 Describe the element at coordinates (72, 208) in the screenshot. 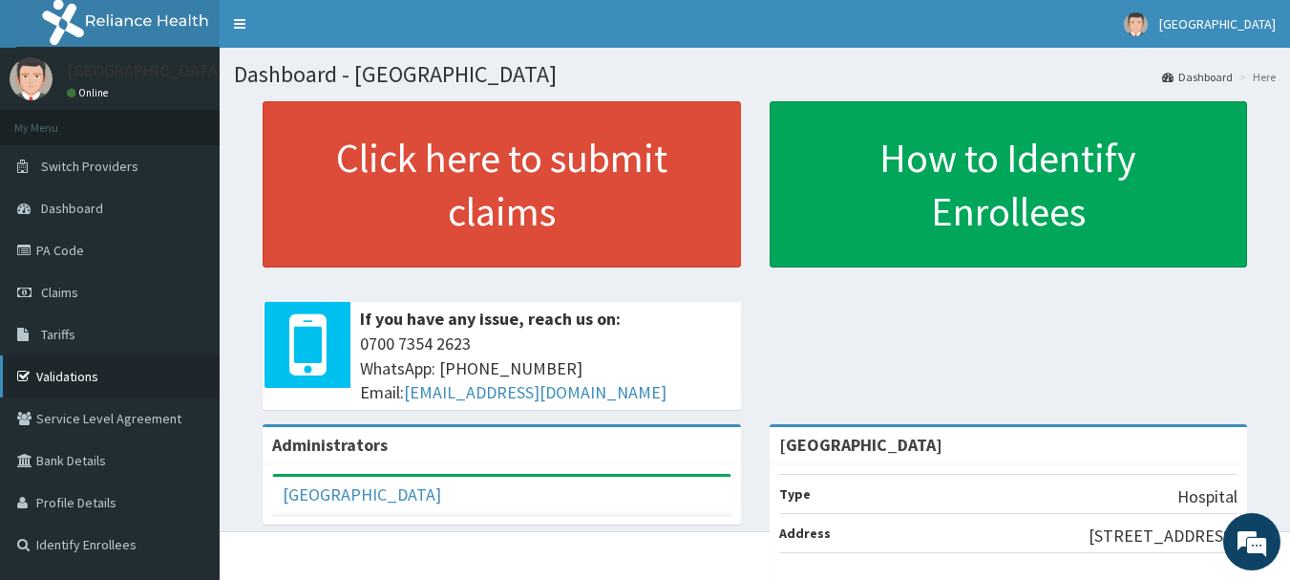

I see `span: Dashboard` at that location.